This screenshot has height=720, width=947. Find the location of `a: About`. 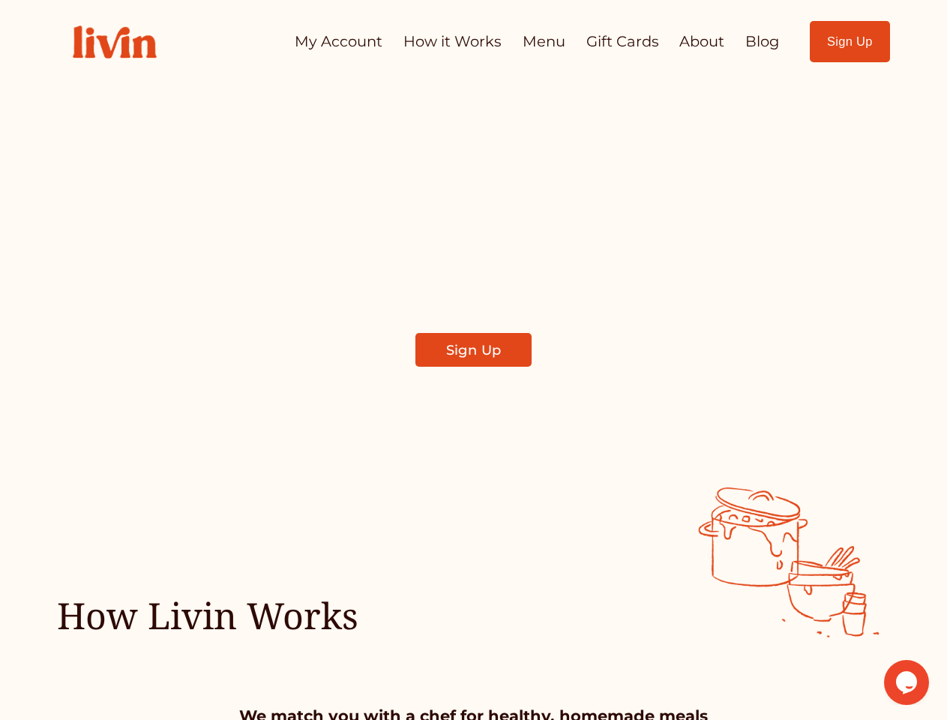

a: About is located at coordinates (702, 41).